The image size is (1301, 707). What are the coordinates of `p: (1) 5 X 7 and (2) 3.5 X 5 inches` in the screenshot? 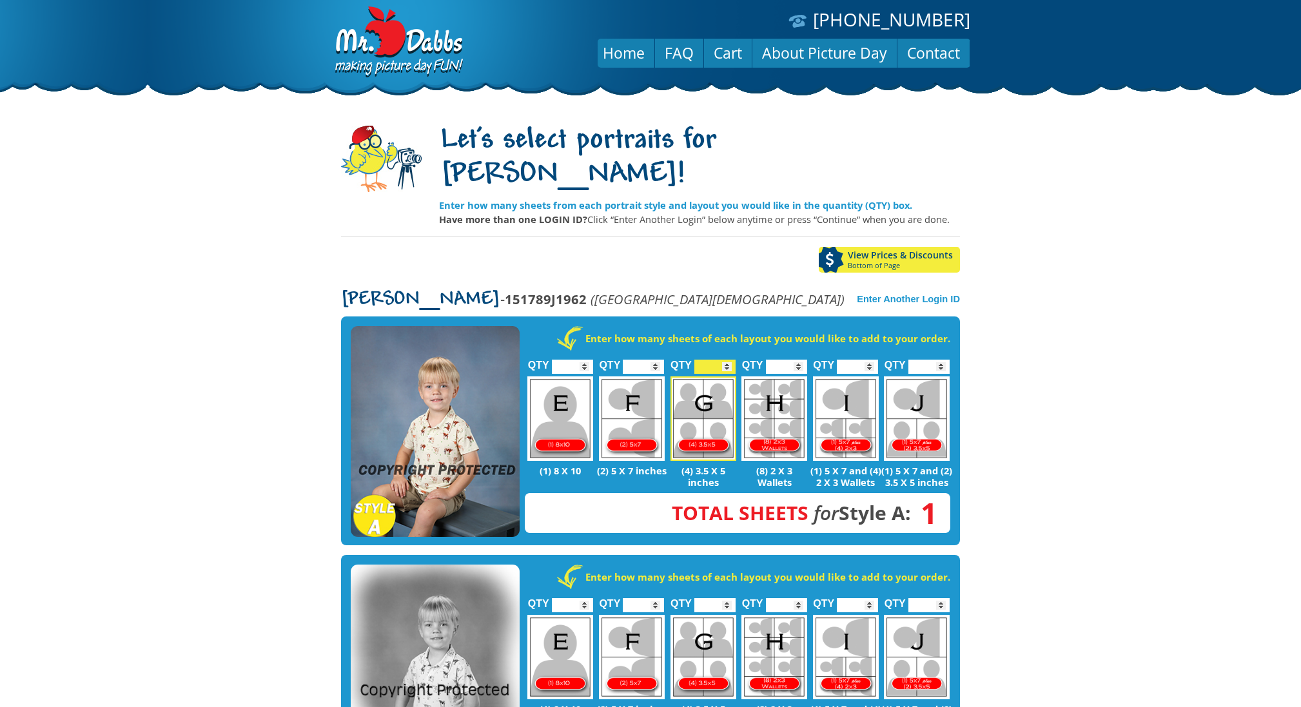 It's located at (917, 477).